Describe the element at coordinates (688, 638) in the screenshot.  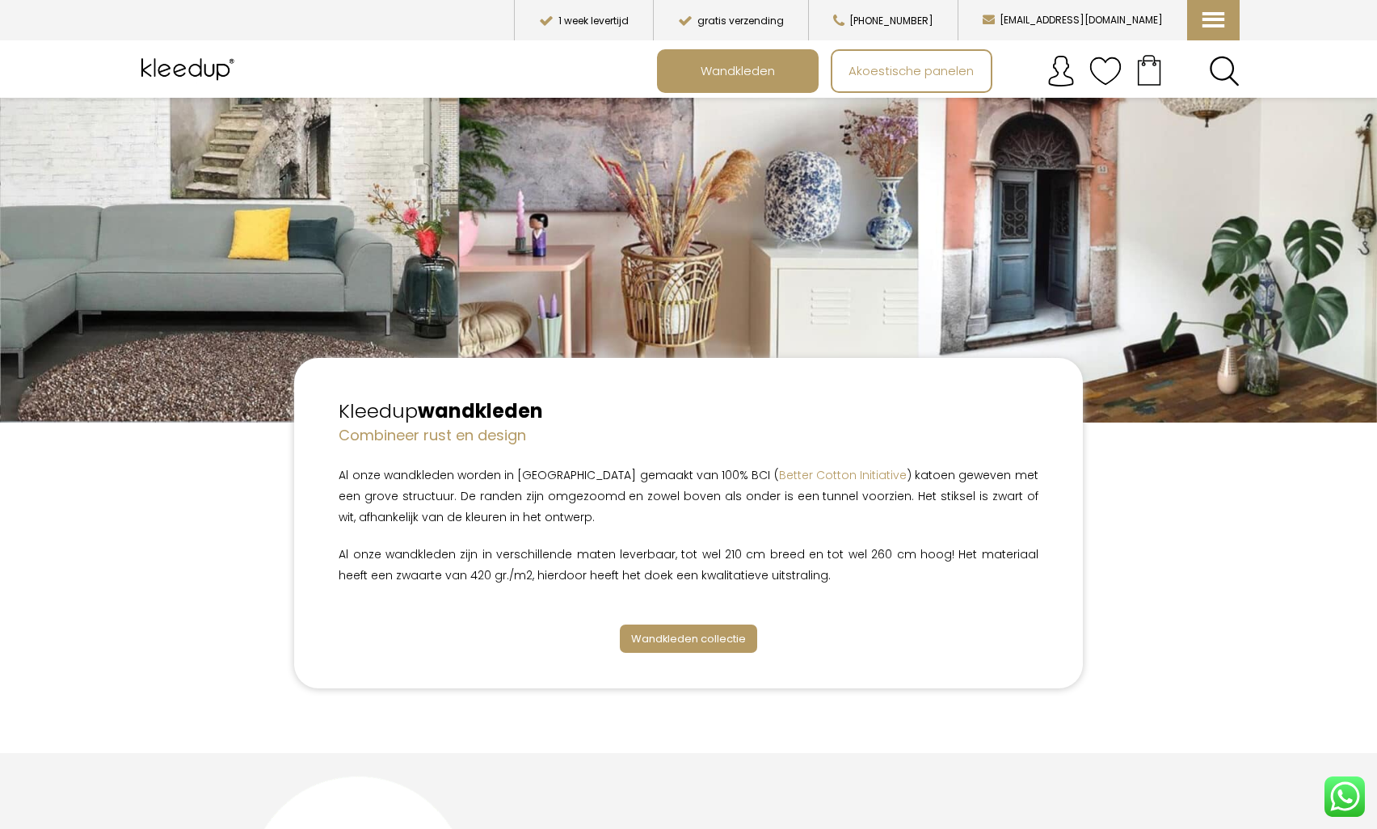
I see `a: Wandkleden collectie` at that location.